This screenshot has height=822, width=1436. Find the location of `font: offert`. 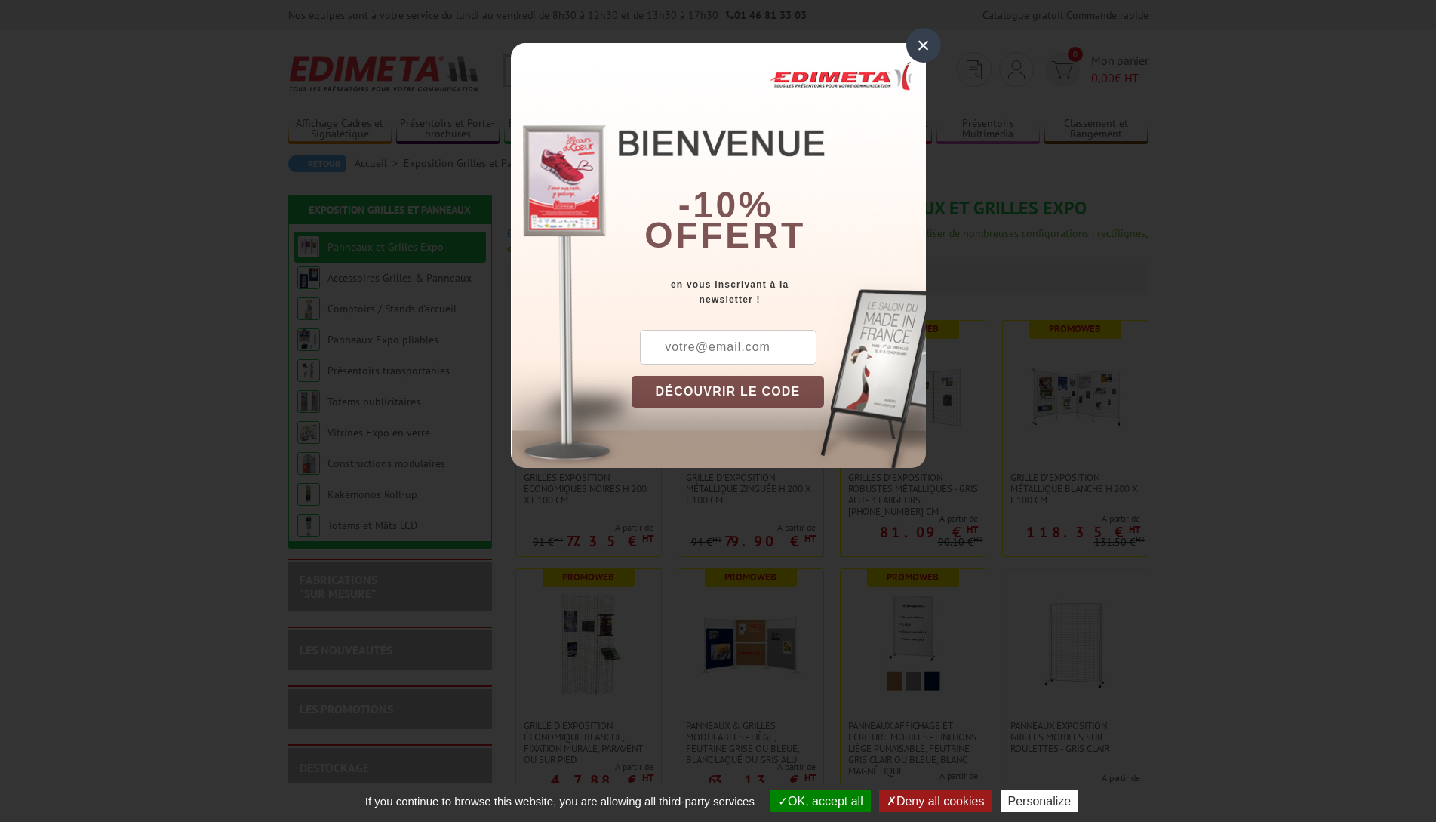

font: offert is located at coordinates (725, 235).